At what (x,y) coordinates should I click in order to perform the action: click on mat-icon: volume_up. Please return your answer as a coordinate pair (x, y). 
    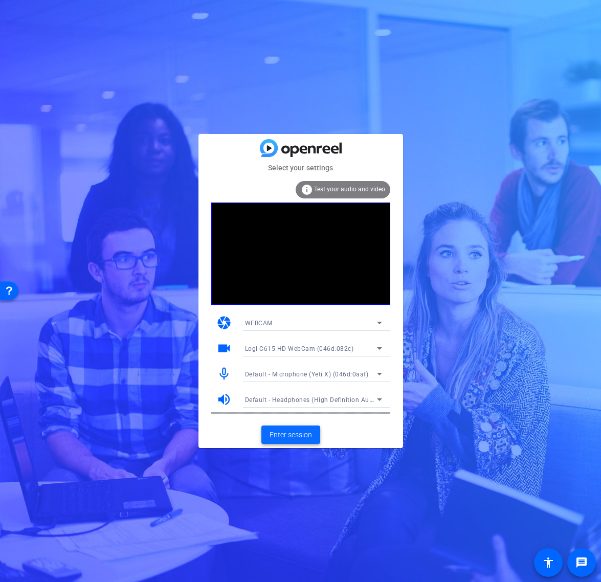
    Looking at the image, I should click on (224, 399).